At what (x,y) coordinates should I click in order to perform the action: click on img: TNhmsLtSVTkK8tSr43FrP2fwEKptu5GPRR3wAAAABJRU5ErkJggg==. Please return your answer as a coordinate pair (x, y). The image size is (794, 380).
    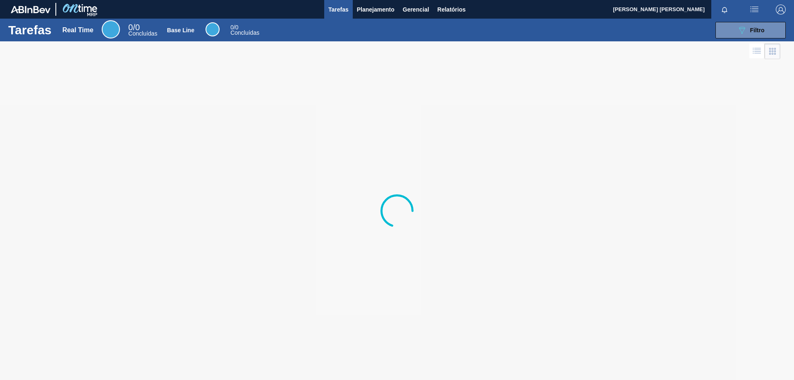
    Looking at the image, I should click on (31, 10).